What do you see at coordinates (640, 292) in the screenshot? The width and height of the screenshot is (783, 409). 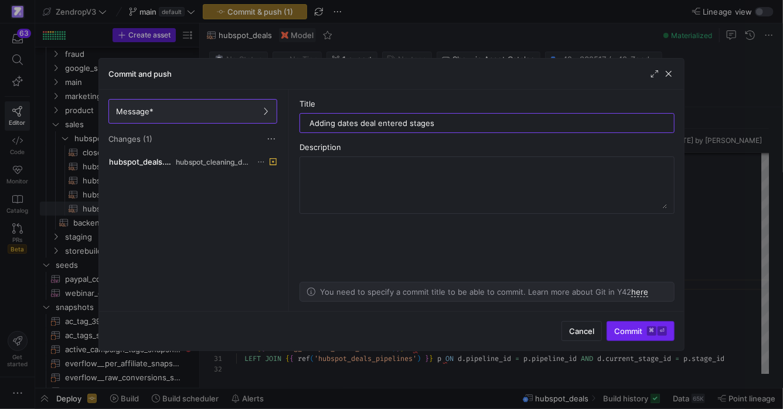 I see `a: here` at bounding box center [640, 292].